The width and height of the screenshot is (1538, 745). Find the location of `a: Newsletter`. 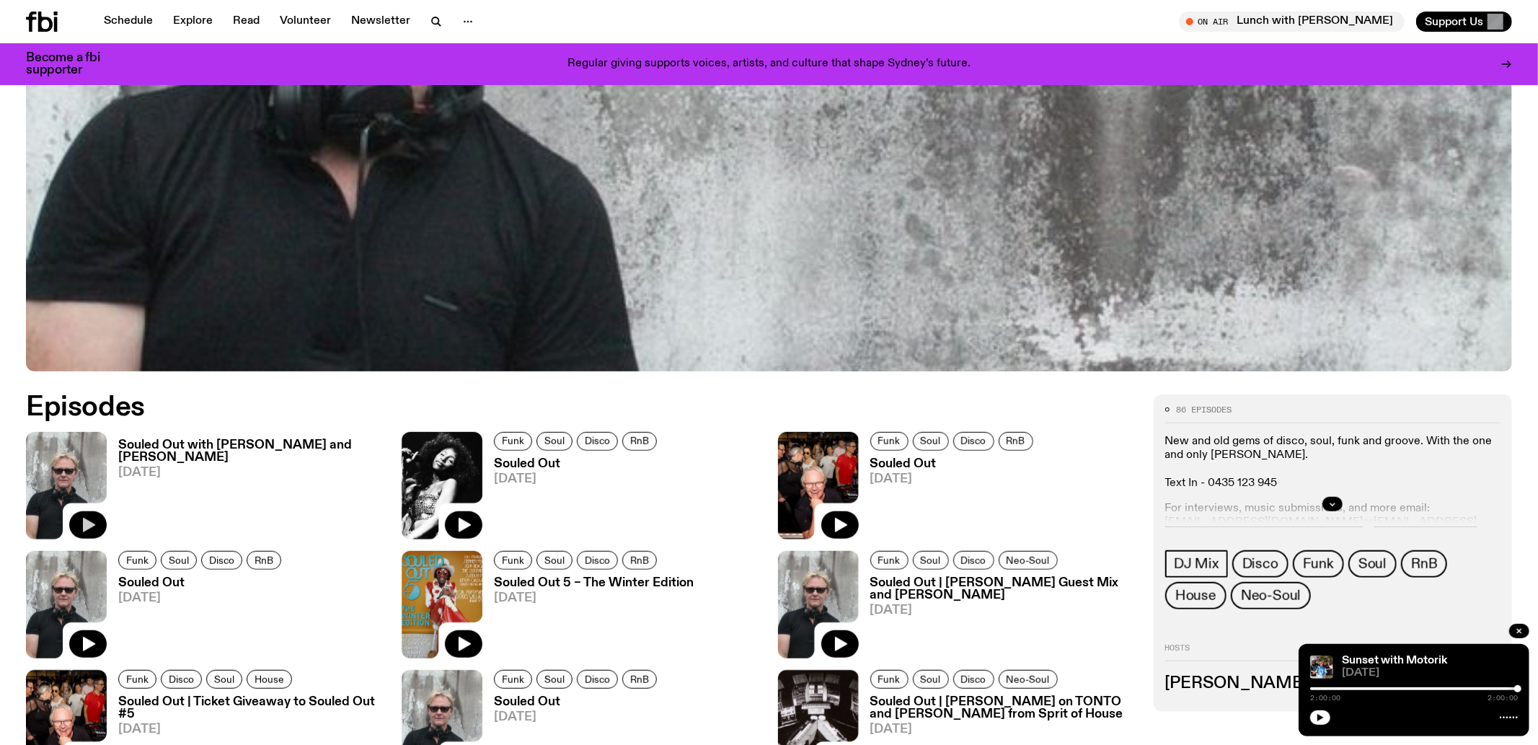

a: Newsletter is located at coordinates (381, 22).